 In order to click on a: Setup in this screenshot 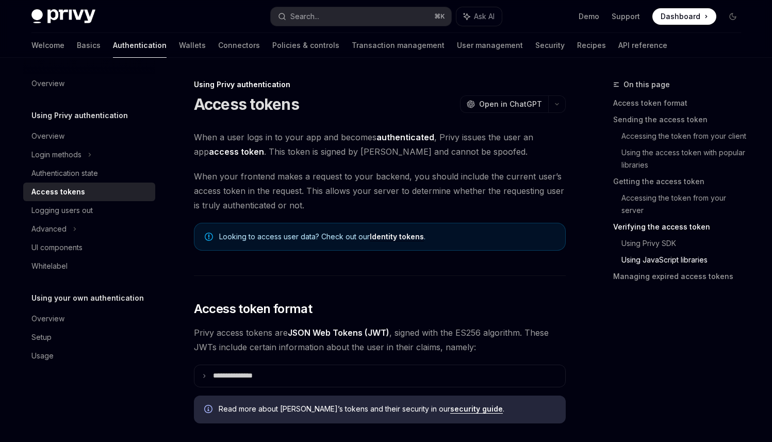, I will do `click(89, 337)`.